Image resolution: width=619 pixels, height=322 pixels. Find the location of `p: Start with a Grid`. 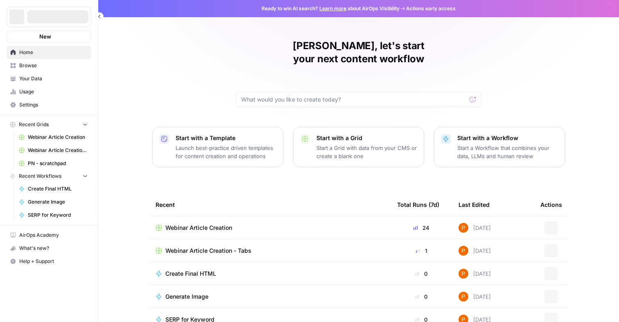

p: Start with a Grid is located at coordinates (367, 138).